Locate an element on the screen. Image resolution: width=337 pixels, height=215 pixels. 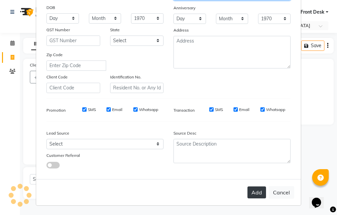
label: DOB is located at coordinates (51, 8).